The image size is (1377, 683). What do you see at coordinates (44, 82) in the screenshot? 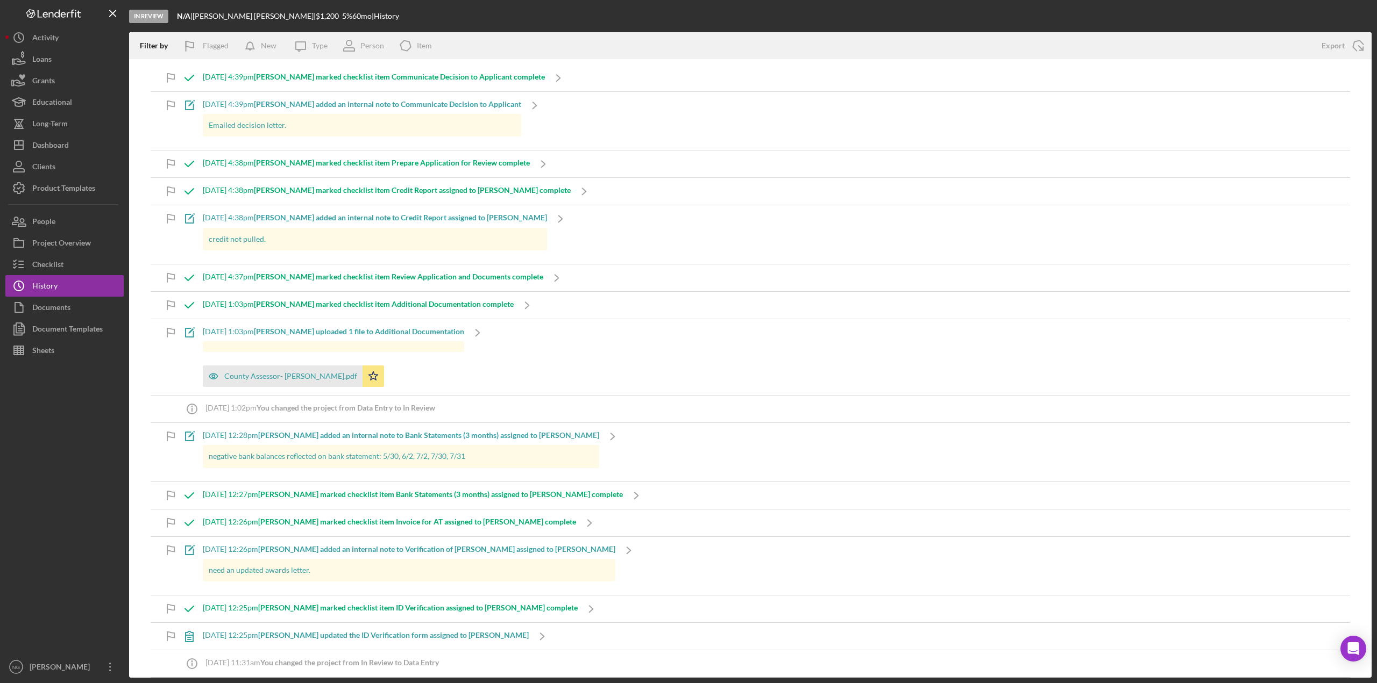
I see `div: Grants` at bounding box center [44, 82].